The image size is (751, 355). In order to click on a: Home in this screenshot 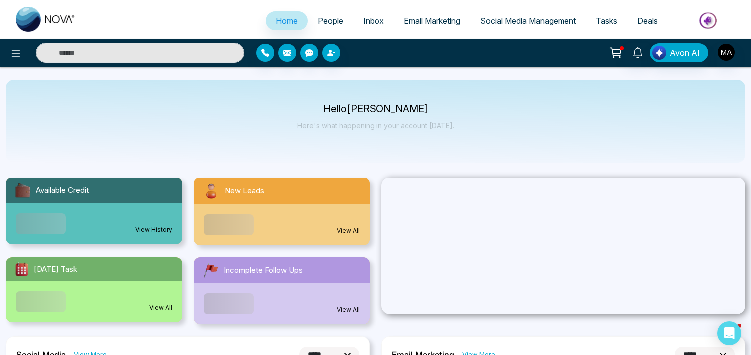, I will do `click(287, 21)`.